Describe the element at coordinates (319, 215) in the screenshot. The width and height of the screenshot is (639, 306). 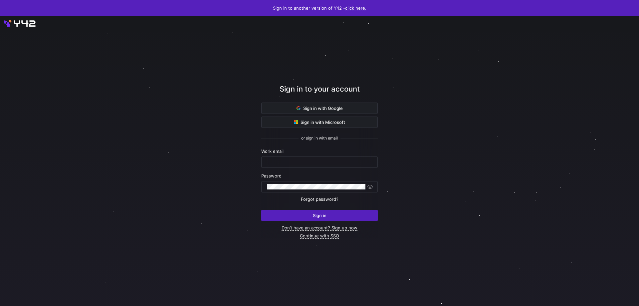
I see `button: Sign in` at that location.